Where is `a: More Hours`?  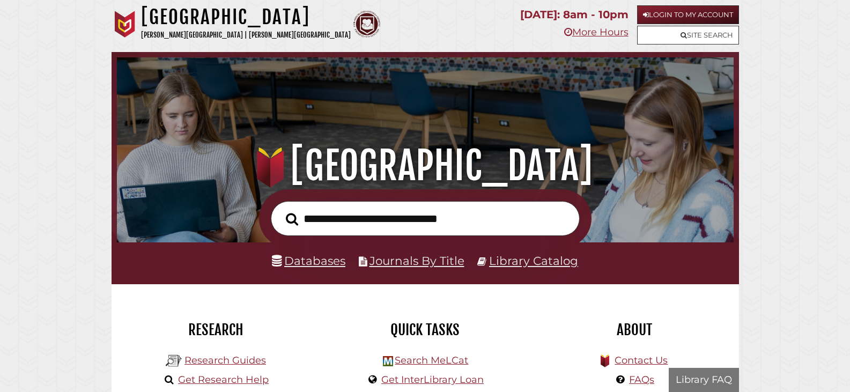 a: More Hours is located at coordinates (597, 32).